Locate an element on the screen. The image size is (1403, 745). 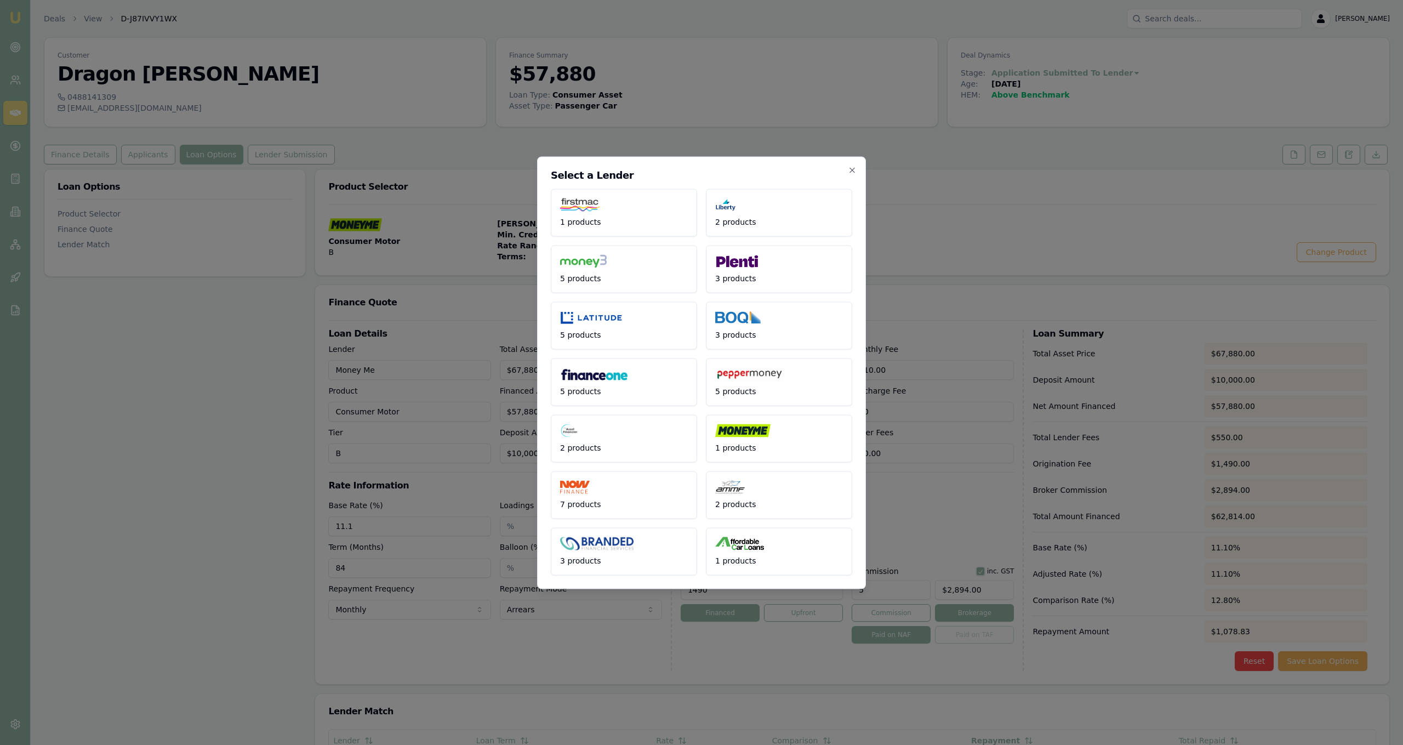
img: NOW Finance is located at coordinates (575, 487).